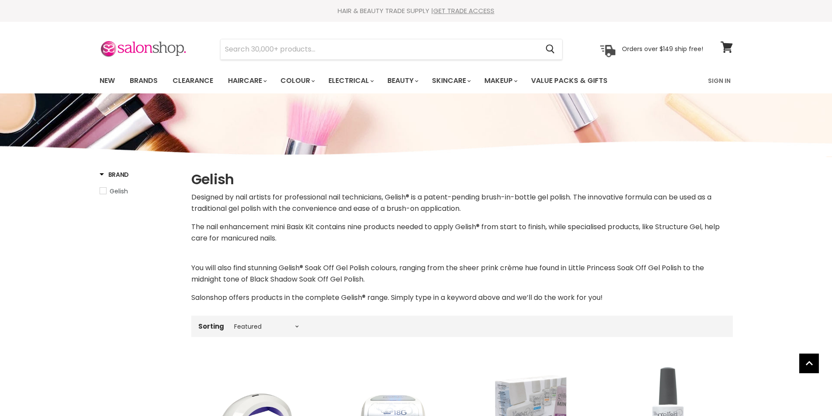  What do you see at coordinates (114, 175) in the screenshot?
I see `h3: Brand` at bounding box center [114, 175].